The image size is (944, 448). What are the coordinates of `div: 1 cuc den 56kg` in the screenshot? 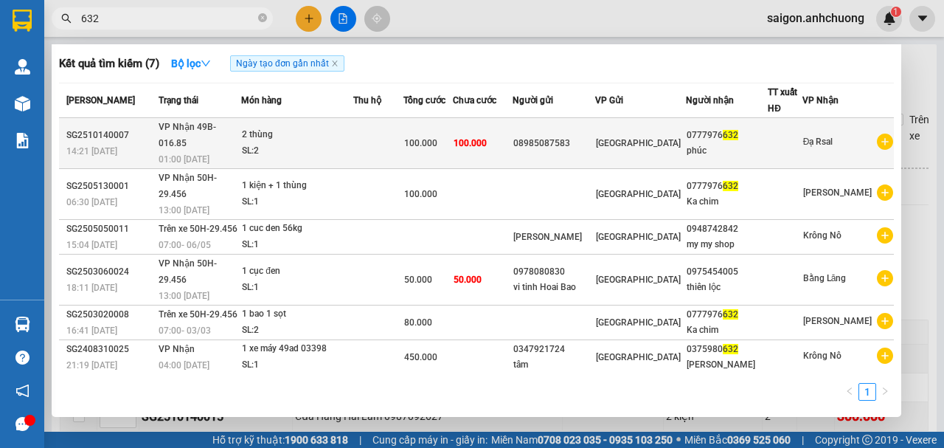 It's located at (297, 229).